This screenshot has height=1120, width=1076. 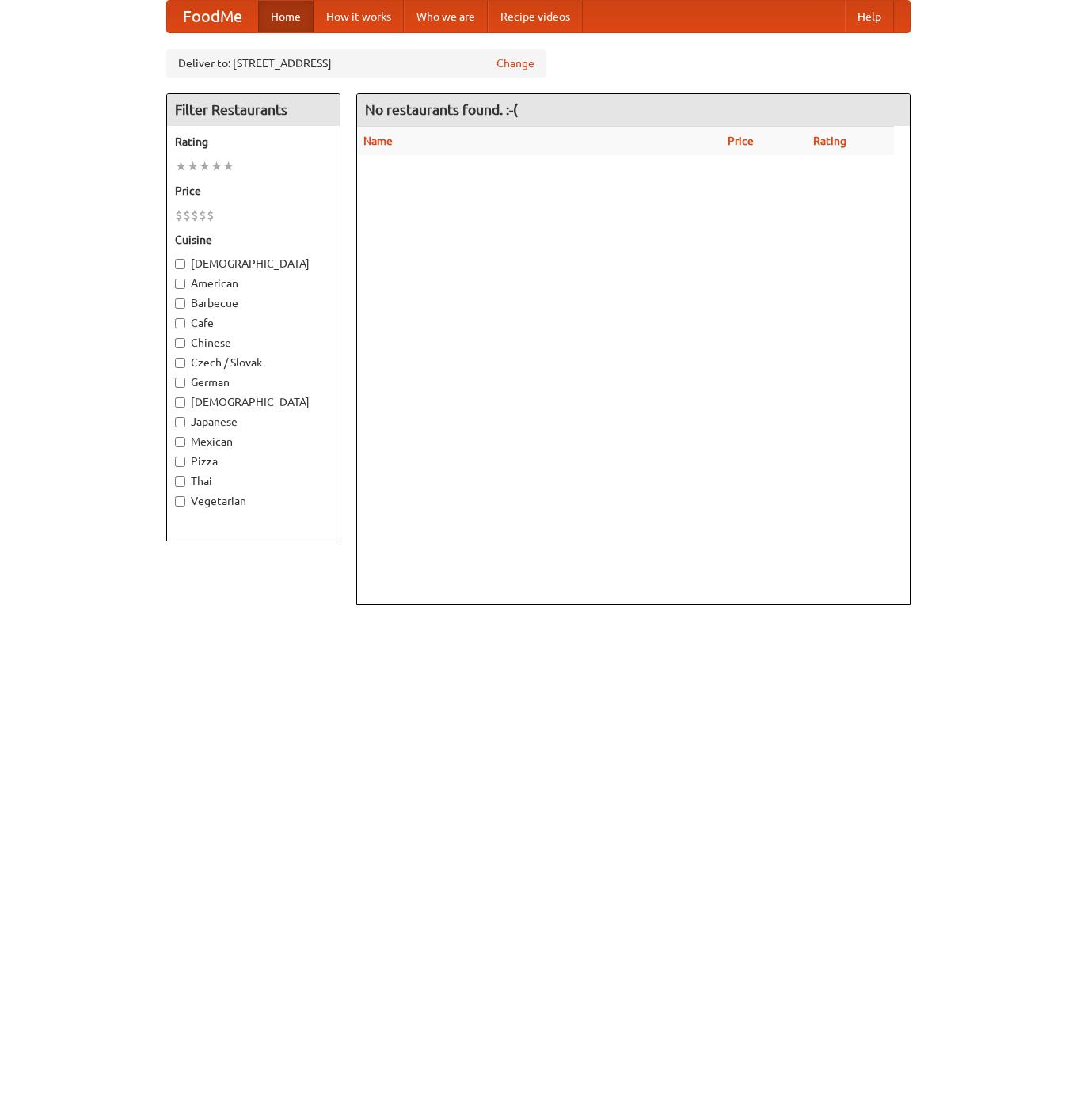 What do you see at coordinates (180, 342) in the screenshot?
I see `input: Chinese` at bounding box center [180, 342].